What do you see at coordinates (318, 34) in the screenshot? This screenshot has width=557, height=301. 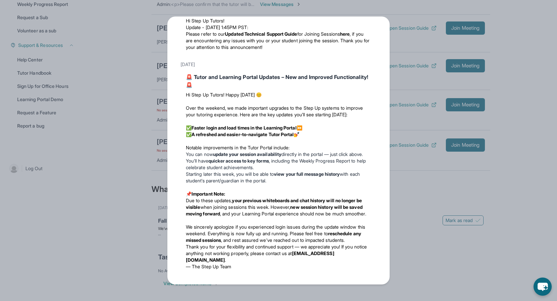 I see `span: for Joining Sessions` at bounding box center [318, 34].